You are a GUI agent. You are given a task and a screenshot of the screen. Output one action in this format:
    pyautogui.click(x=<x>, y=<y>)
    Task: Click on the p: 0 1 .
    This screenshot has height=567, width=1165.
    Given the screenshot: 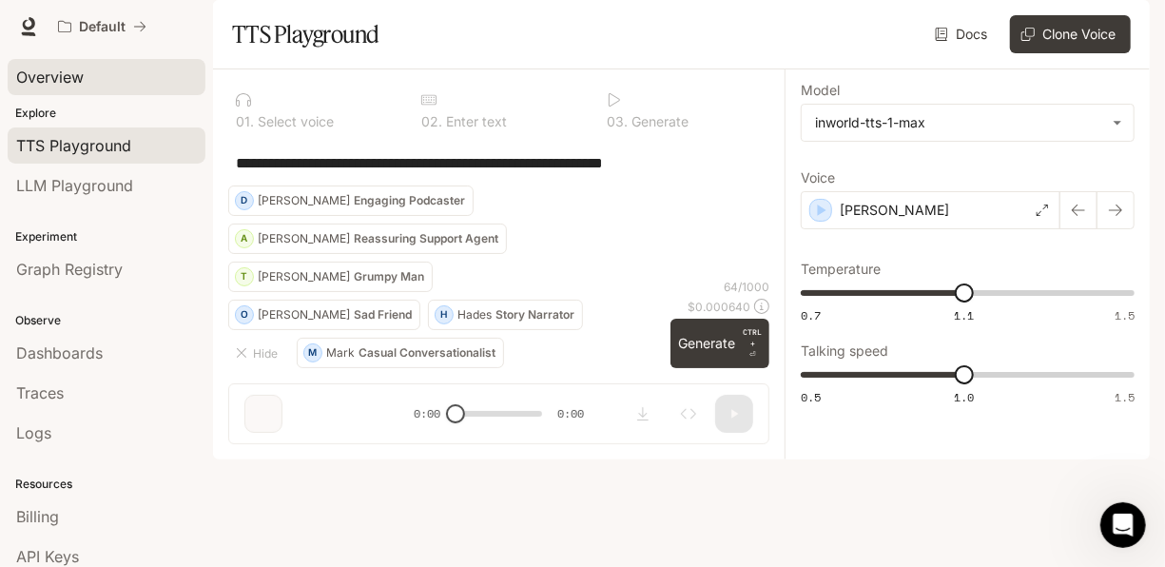 What is the action you would take?
    pyautogui.click(x=244, y=122)
    